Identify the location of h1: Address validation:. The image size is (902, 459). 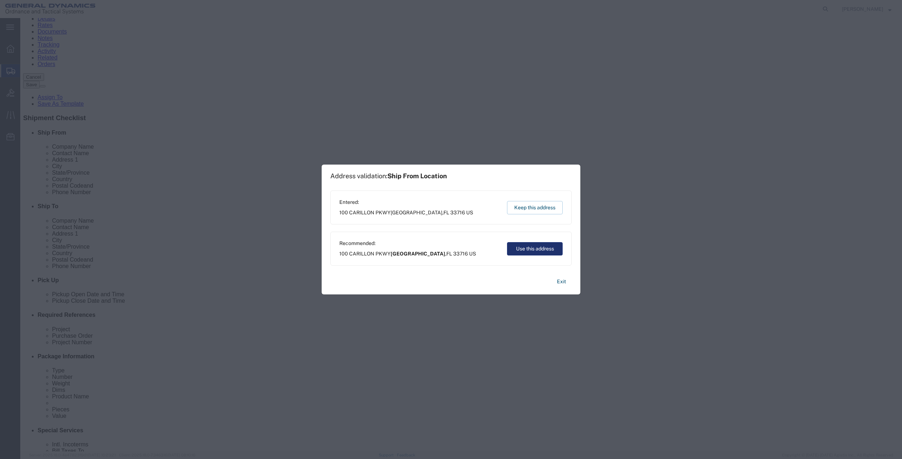
(388, 176).